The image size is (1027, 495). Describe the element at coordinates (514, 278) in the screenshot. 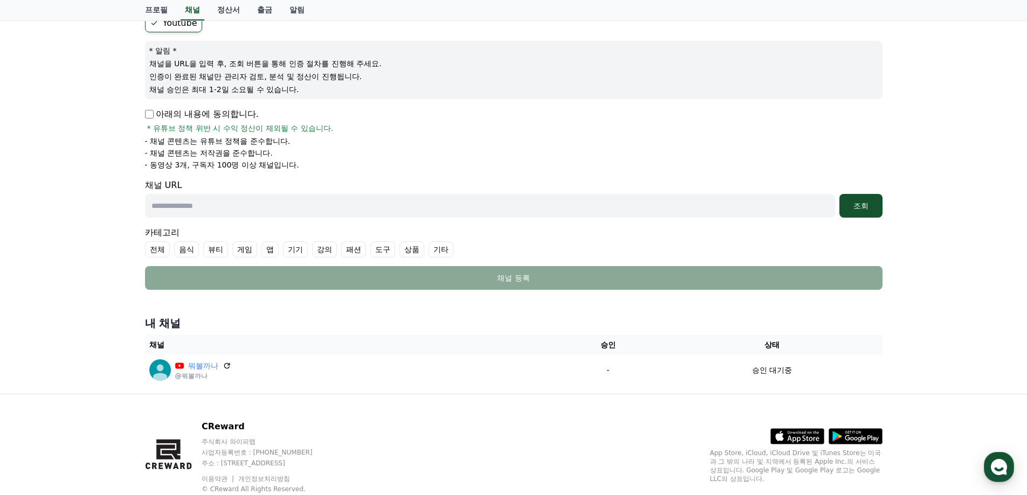

I see `div: 채널 등록` at that location.